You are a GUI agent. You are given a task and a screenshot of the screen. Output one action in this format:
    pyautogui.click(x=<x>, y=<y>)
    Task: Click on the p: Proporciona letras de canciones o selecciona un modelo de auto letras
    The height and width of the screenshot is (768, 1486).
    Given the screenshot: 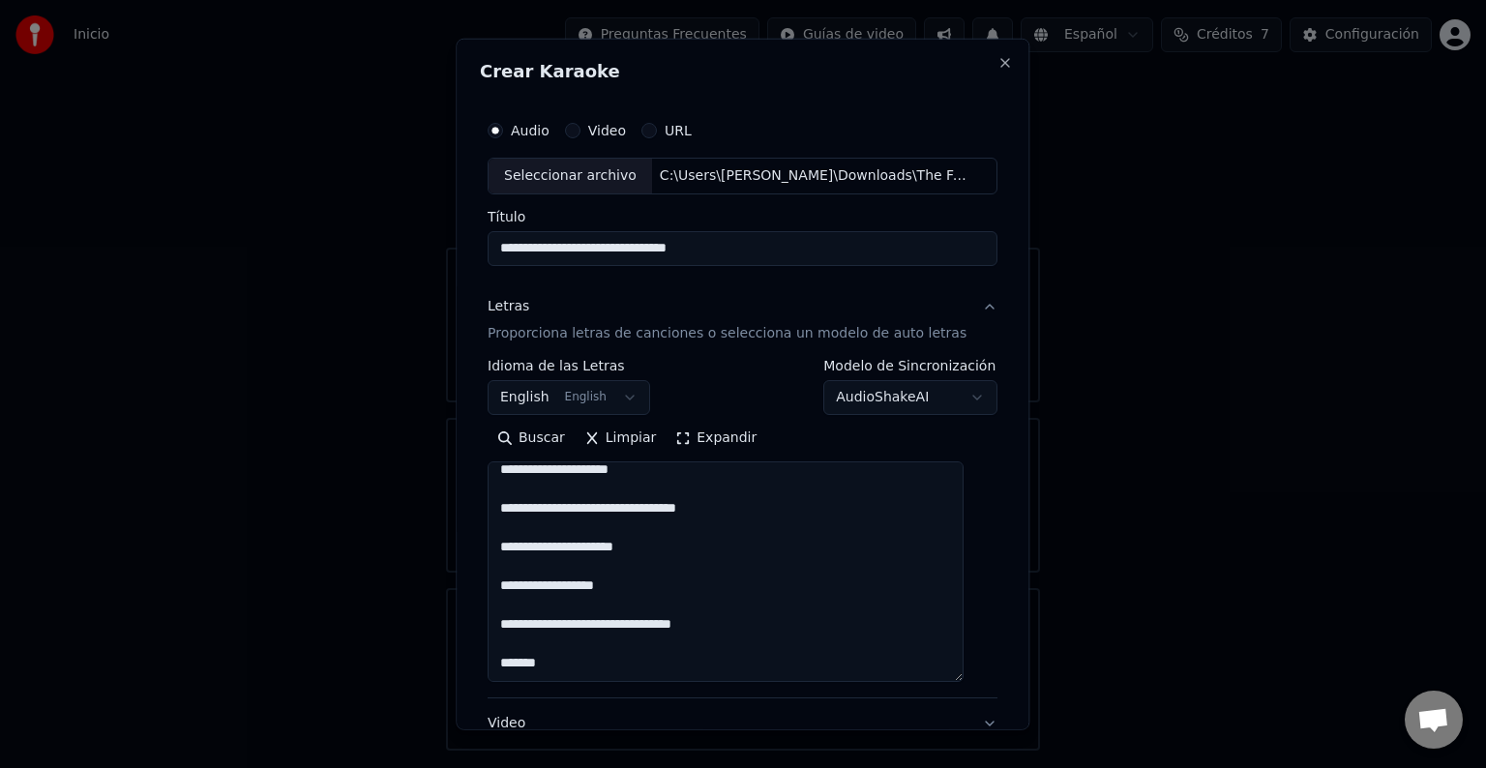 What is the action you would take?
    pyautogui.click(x=726, y=334)
    